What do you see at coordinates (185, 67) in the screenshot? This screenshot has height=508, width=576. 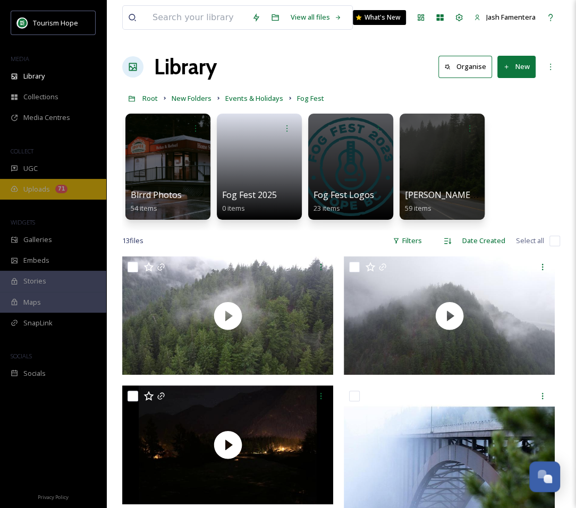 I see `a: Library` at bounding box center [185, 67].